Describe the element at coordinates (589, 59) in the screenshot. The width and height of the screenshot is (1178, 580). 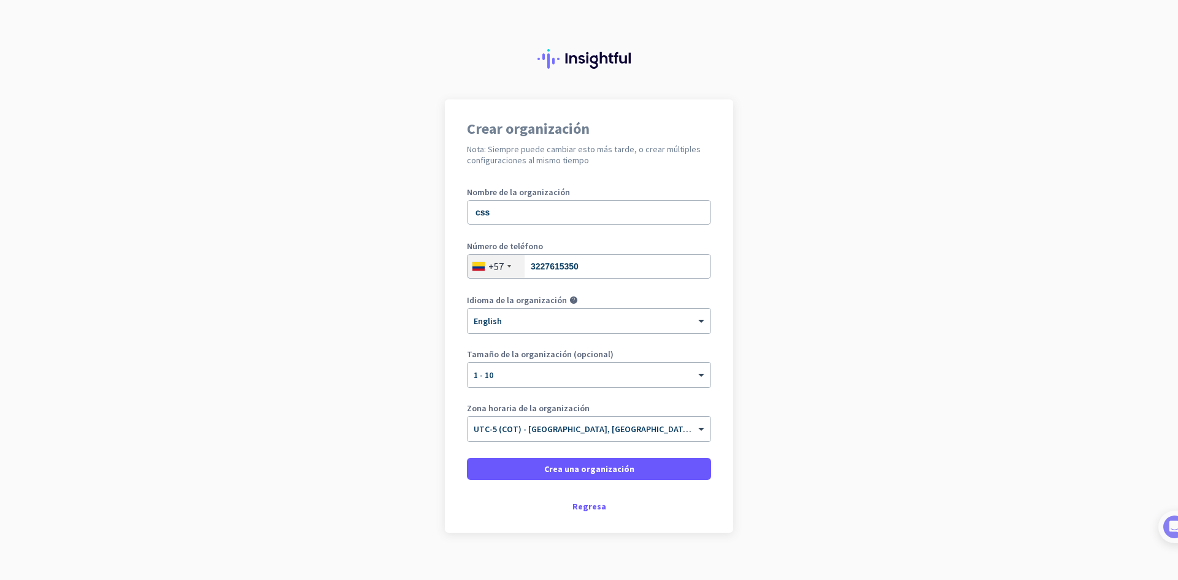
I see `img: Insightful` at that location.